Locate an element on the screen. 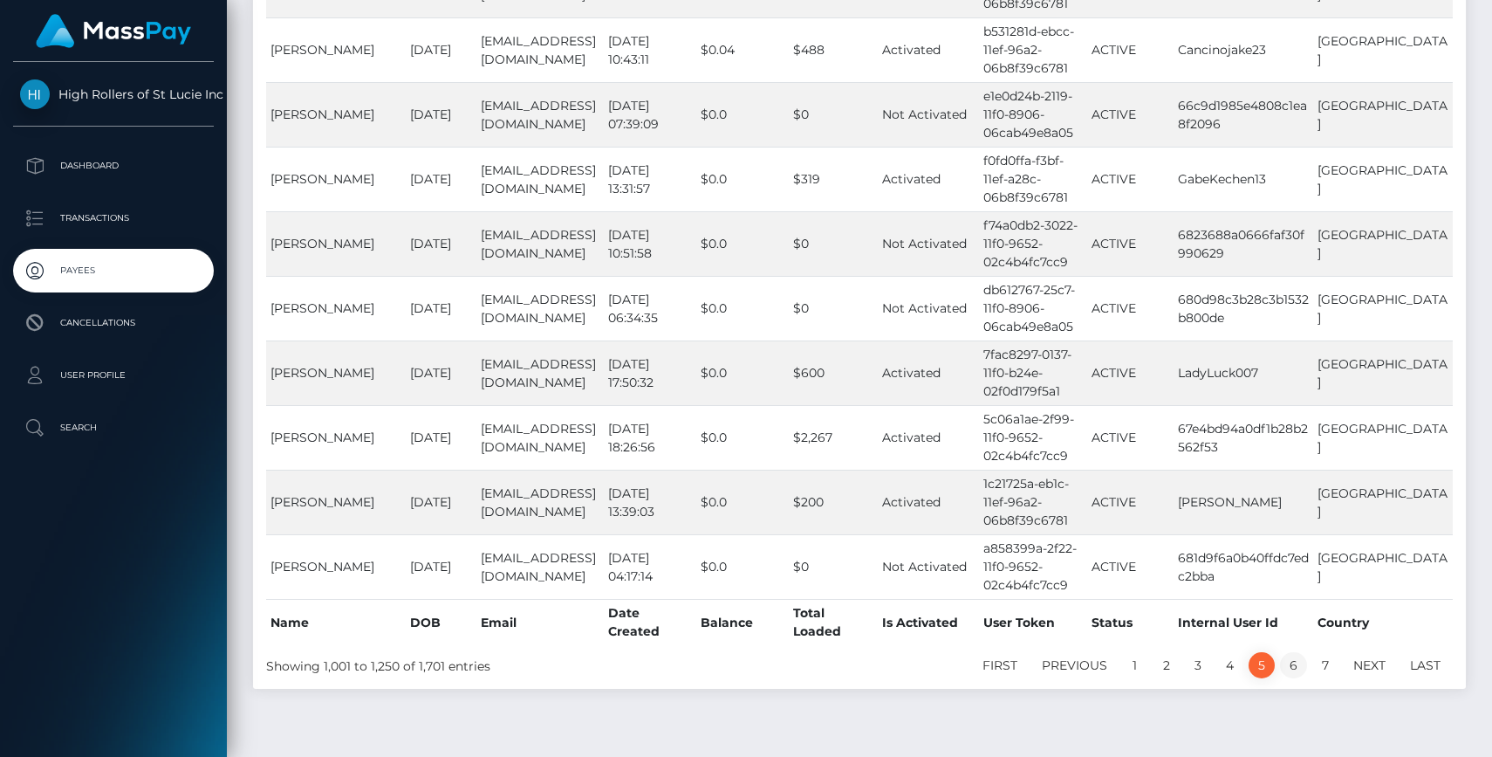  a: First is located at coordinates (1000, 665).